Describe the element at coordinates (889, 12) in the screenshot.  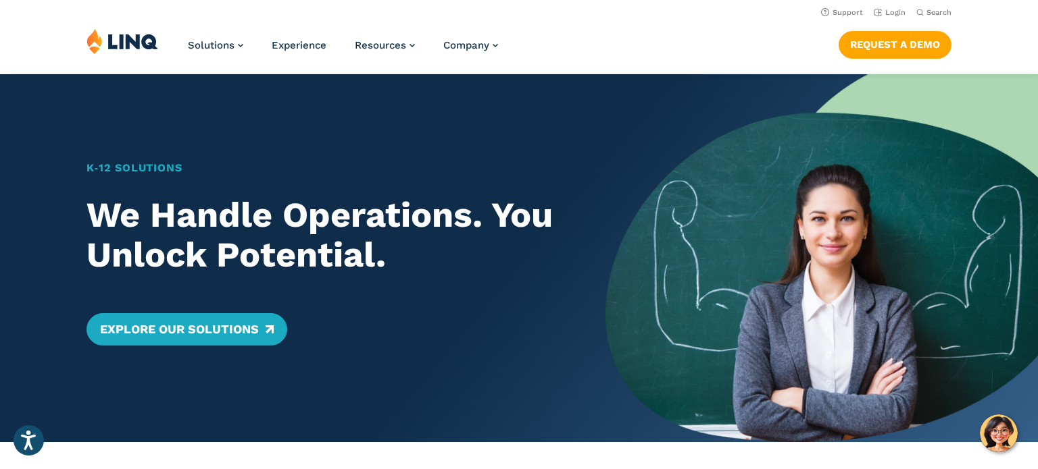
I see `a: Login` at that location.